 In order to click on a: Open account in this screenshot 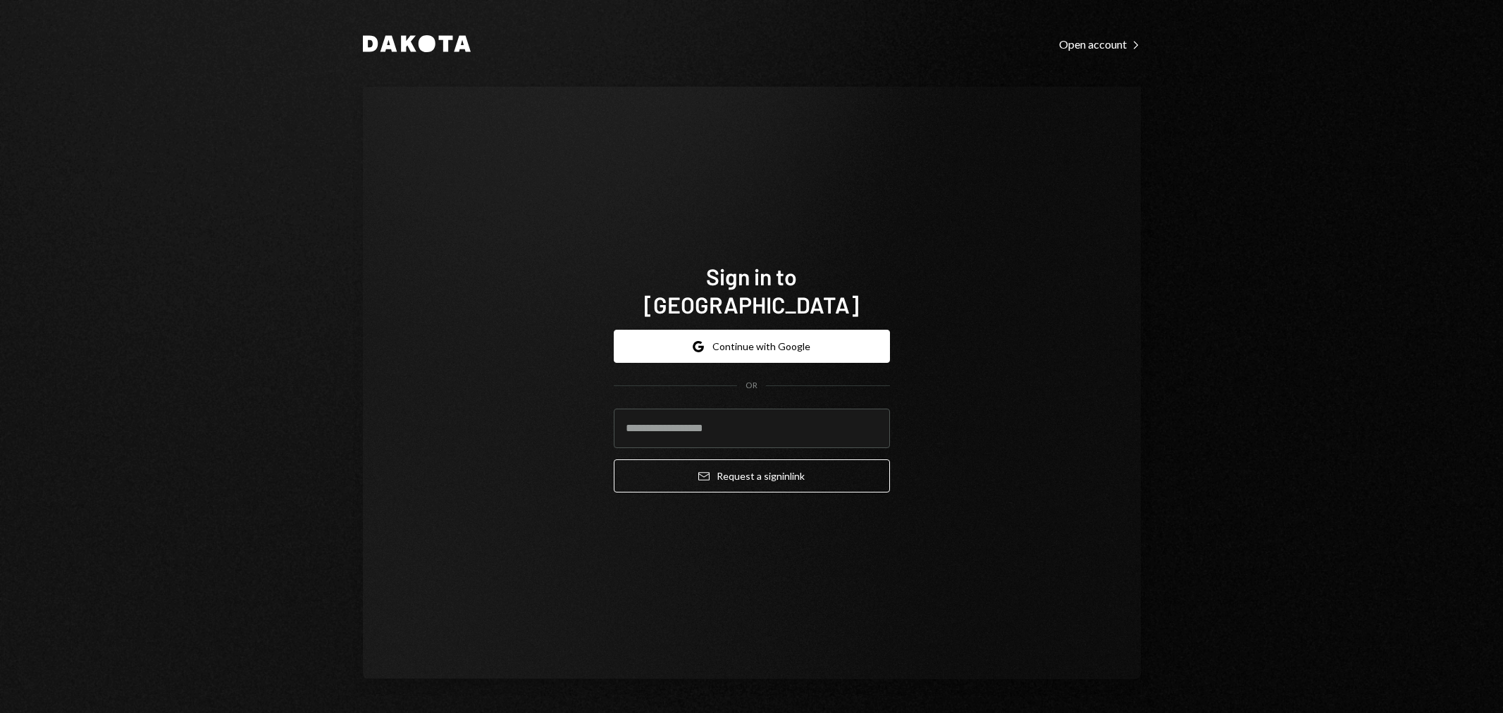, I will do `click(1100, 44)`.